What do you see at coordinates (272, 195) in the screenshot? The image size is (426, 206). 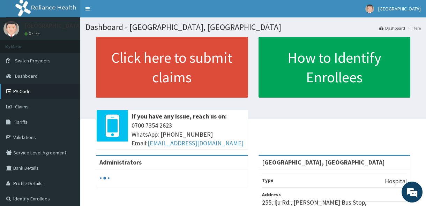 I see `b: Address` at bounding box center [272, 195].